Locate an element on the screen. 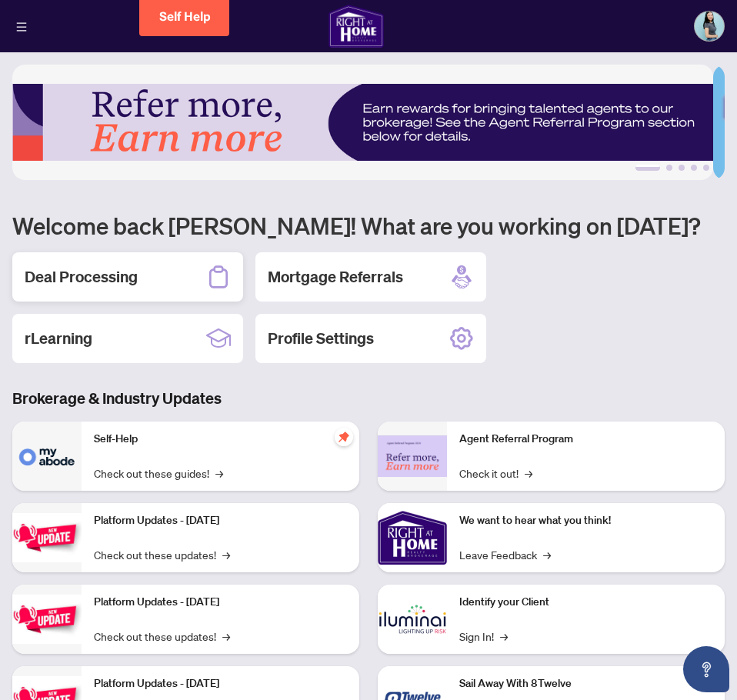  img: Platform Updates - July 21, 2025 is located at coordinates (47, 537).